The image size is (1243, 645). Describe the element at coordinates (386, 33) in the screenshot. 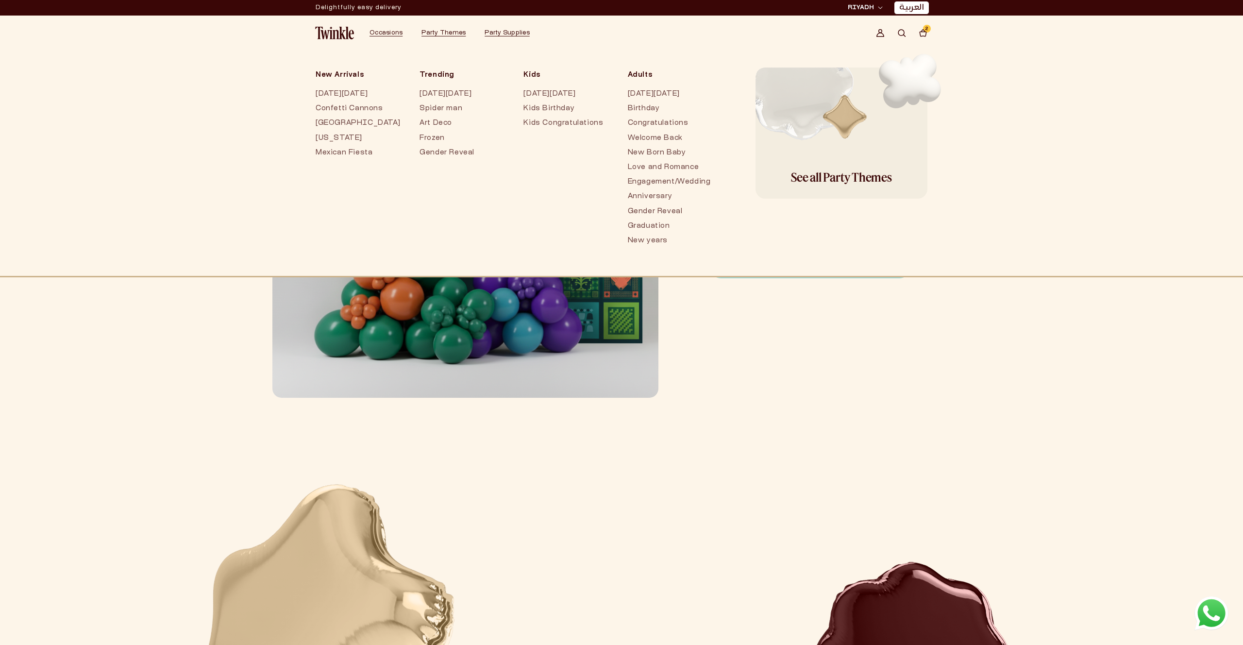

I see `a: Occasions` at that location.